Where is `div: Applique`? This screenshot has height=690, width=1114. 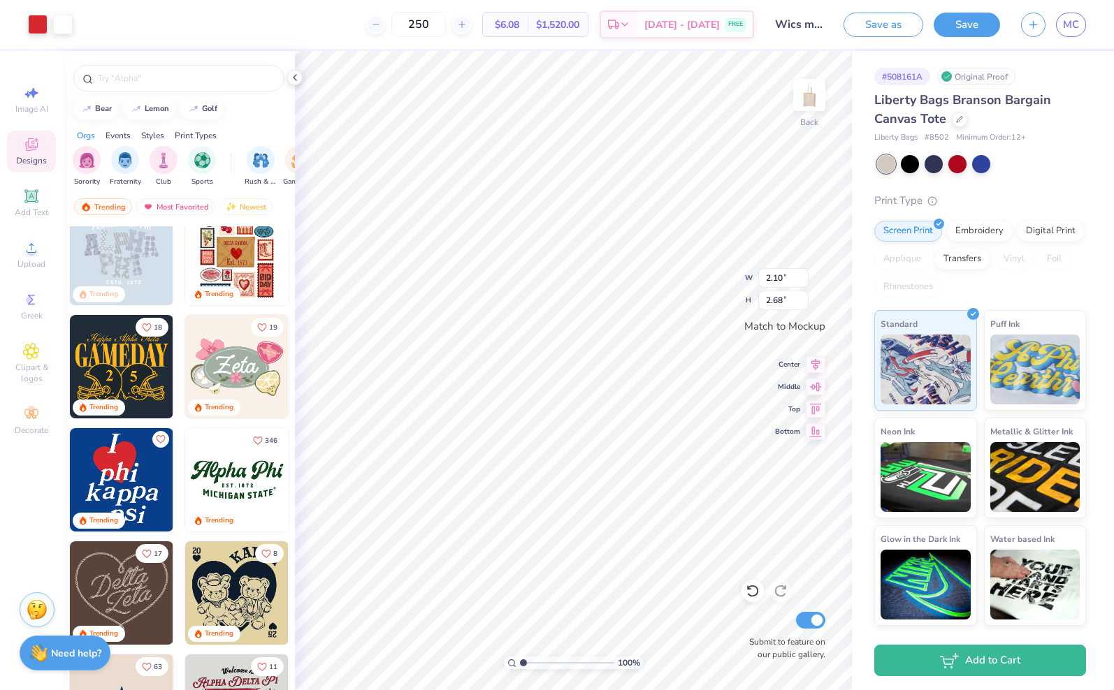
div: Applique is located at coordinates (902, 259).